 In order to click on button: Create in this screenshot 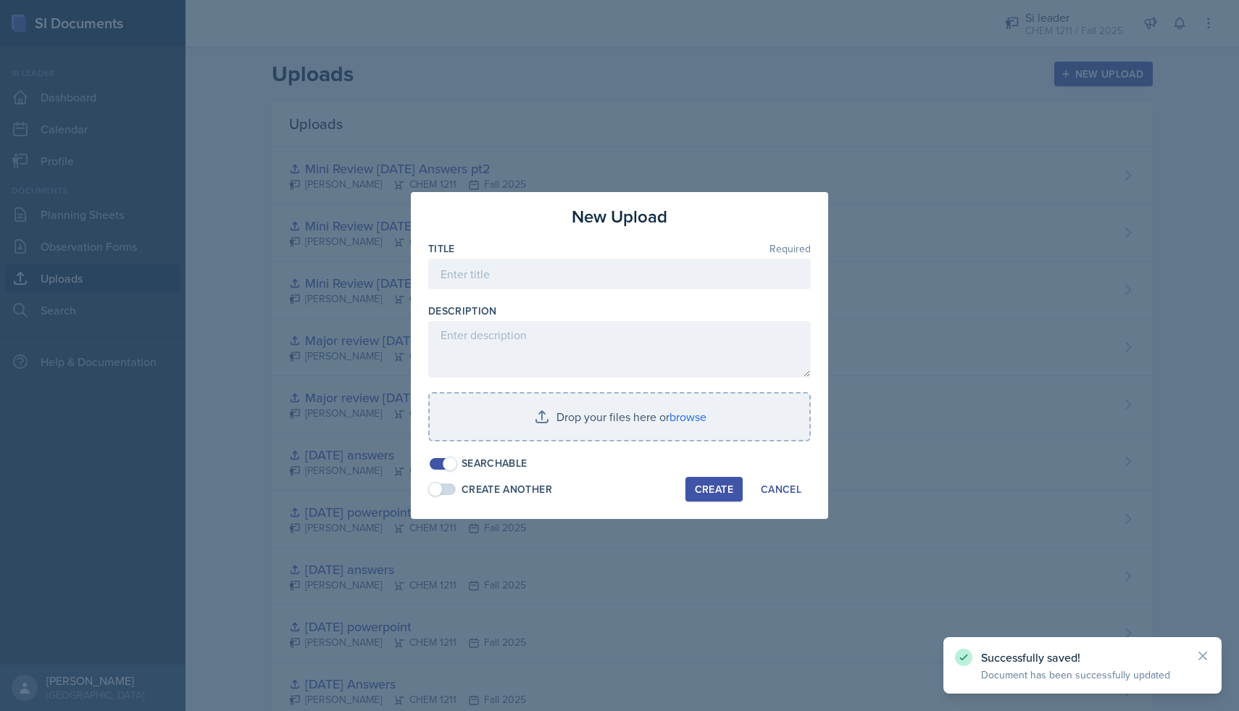, I will do `click(714, 489)`.